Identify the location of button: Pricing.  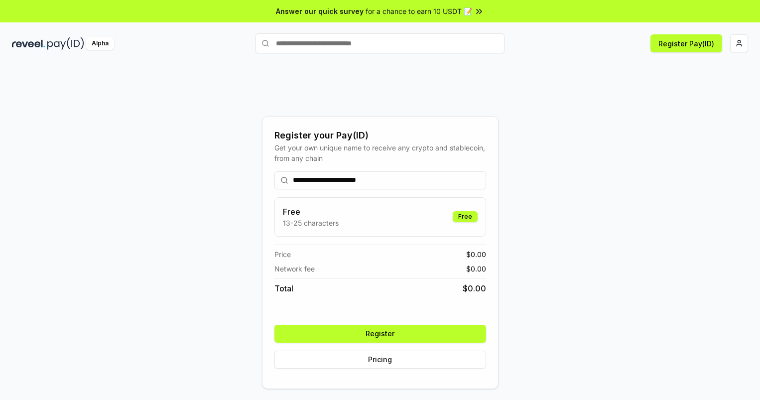
(380, 360).